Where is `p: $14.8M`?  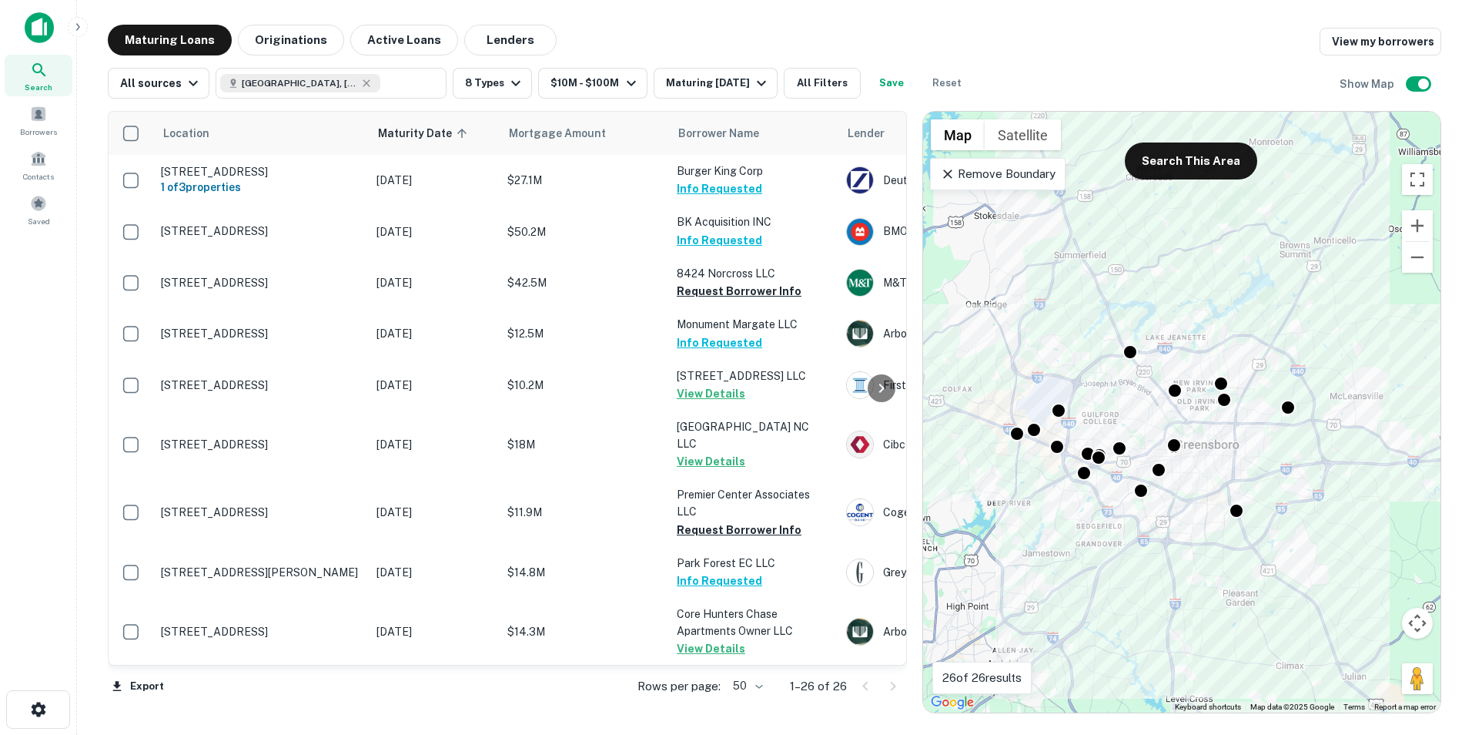
p: $14.8M is located at coordinates (584, 572).